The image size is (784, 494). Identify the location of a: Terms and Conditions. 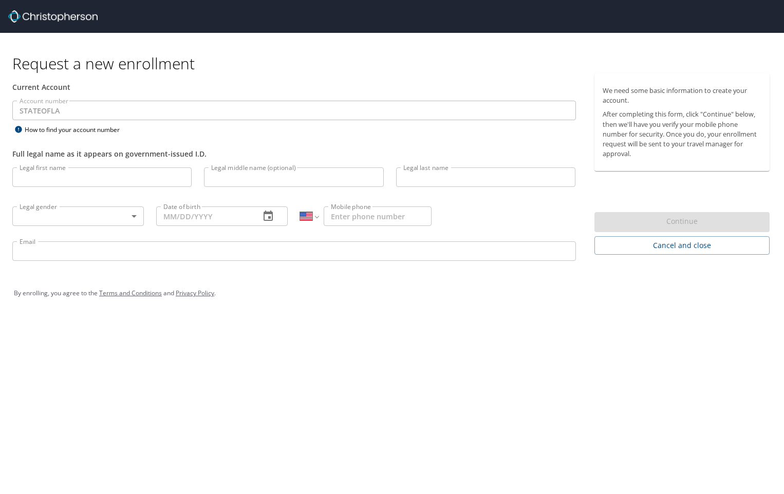
(131, 293).